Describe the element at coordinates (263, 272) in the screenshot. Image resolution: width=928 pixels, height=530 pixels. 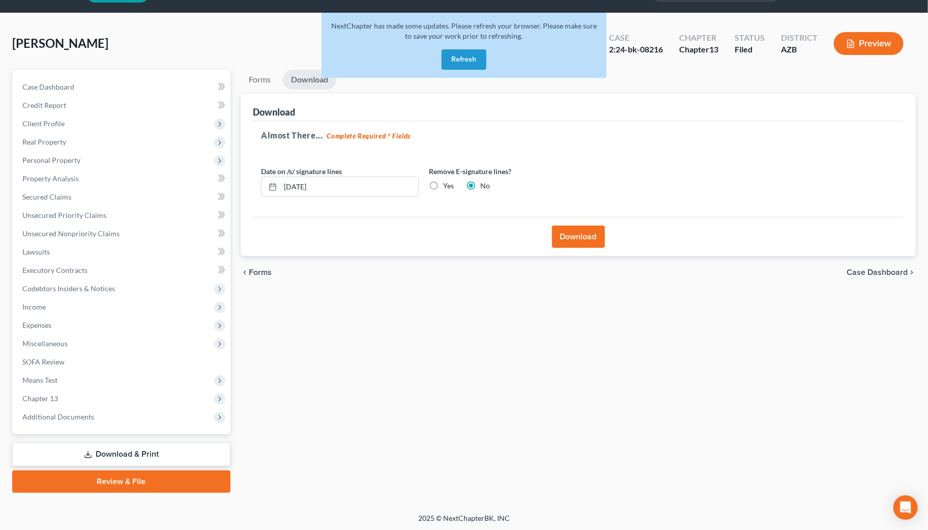
I see `button: chevron_left Forms` at that location.